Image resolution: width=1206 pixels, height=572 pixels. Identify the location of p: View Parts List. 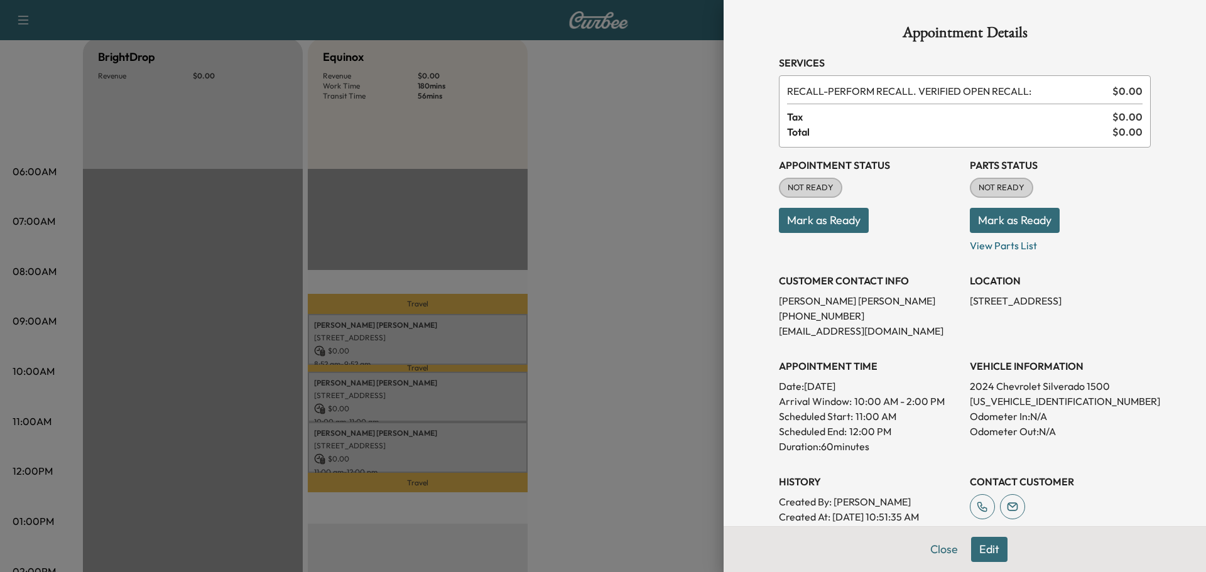
(1061, 243).